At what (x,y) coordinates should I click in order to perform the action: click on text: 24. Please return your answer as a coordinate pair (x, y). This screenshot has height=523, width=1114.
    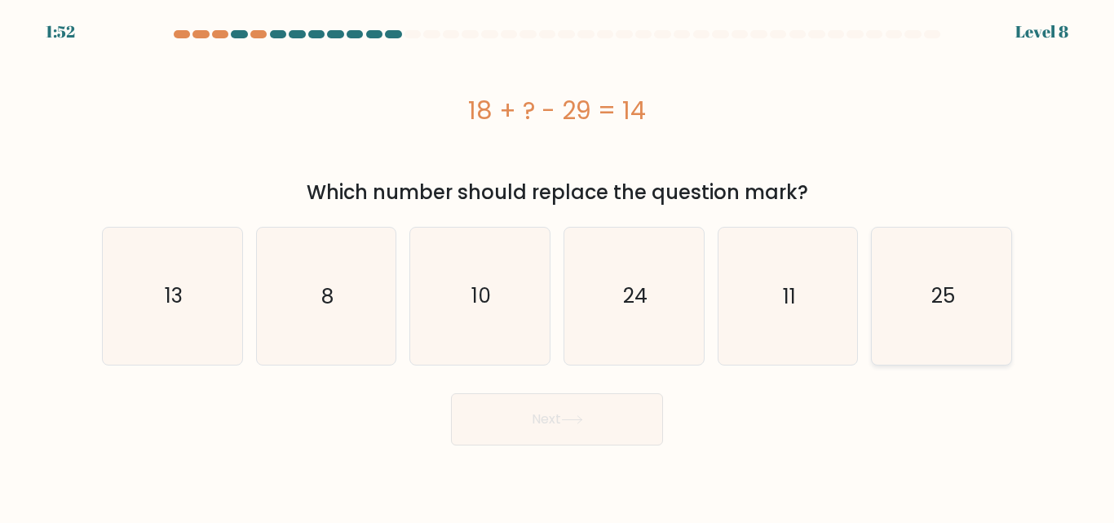
    Looking at the image, I should click on (635, 295).